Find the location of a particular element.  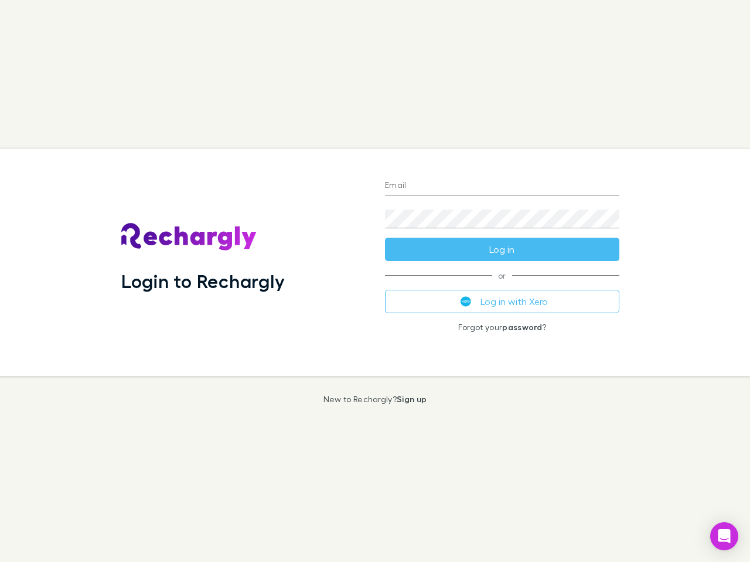

a: Sign up is located at coordinates (411, 399).